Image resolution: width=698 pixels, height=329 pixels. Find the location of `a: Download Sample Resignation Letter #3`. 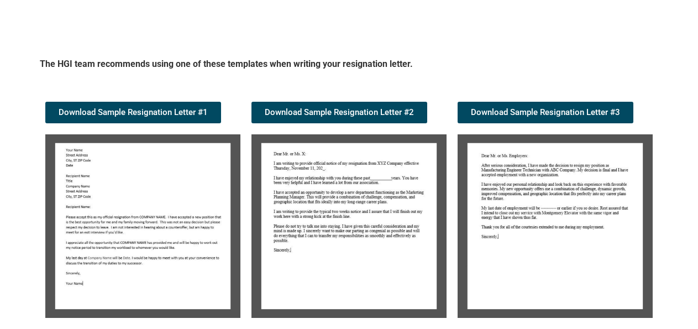

a: Download Sample Resignation Letter #3 is located at coordinates (545, 112).